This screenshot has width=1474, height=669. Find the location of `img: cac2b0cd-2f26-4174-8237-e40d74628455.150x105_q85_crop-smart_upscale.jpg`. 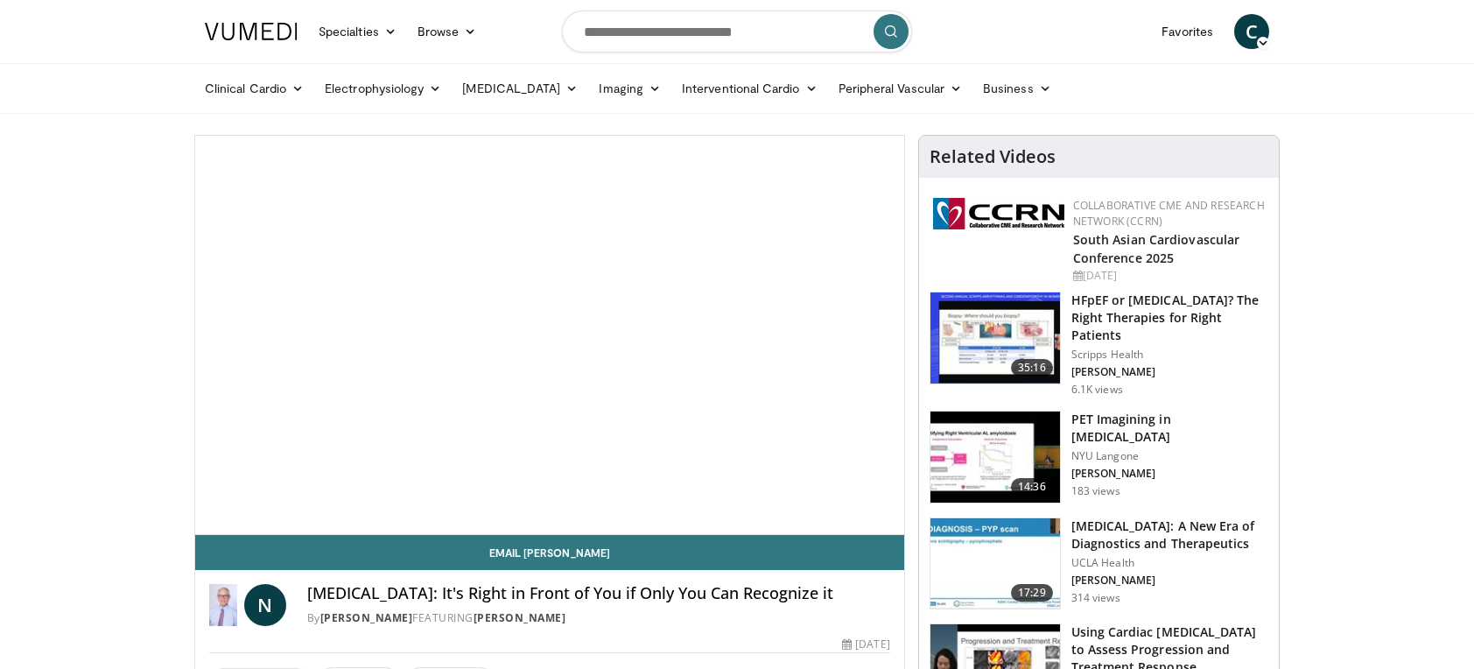

img: cac2b0cd-2f26-4174-8237-e40d74628455.150x105_q85_crop-smart_upscale.jpg is located at coordinates (995, 457).